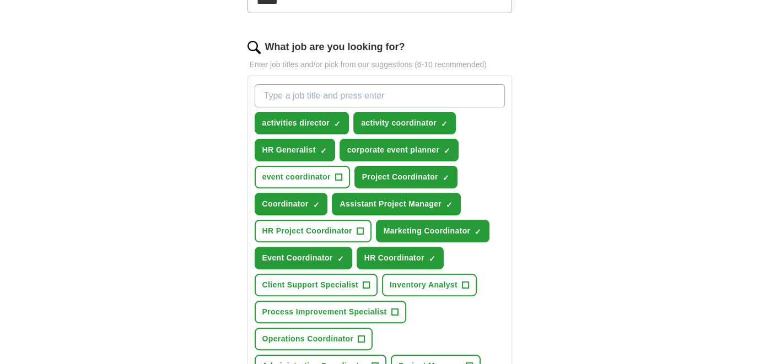 This screenshot has height=364, width=759. I want to click on button: activities director✓, so click(302, 123).